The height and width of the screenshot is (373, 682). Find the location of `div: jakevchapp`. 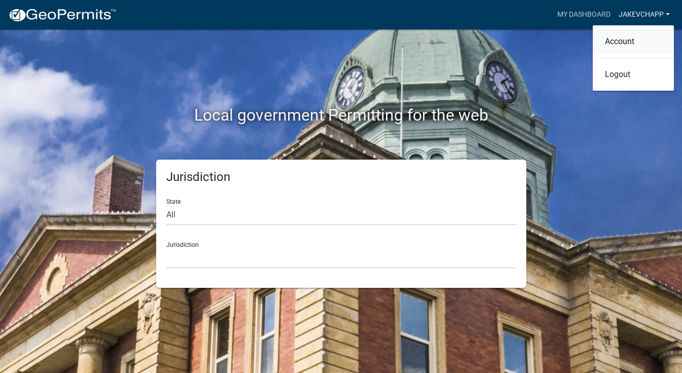

div: jakevchapp is located at coordinates (633, 58).